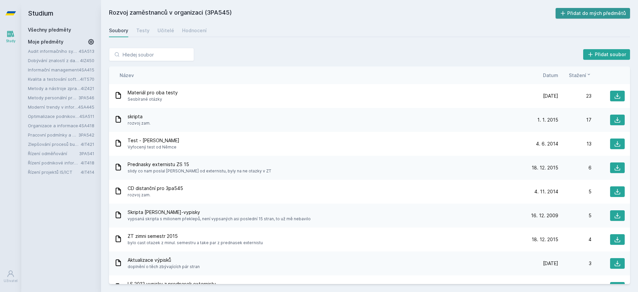 This screenshot has height=292, width=638. I want to click on a: Učitelé, so click(166, 31).